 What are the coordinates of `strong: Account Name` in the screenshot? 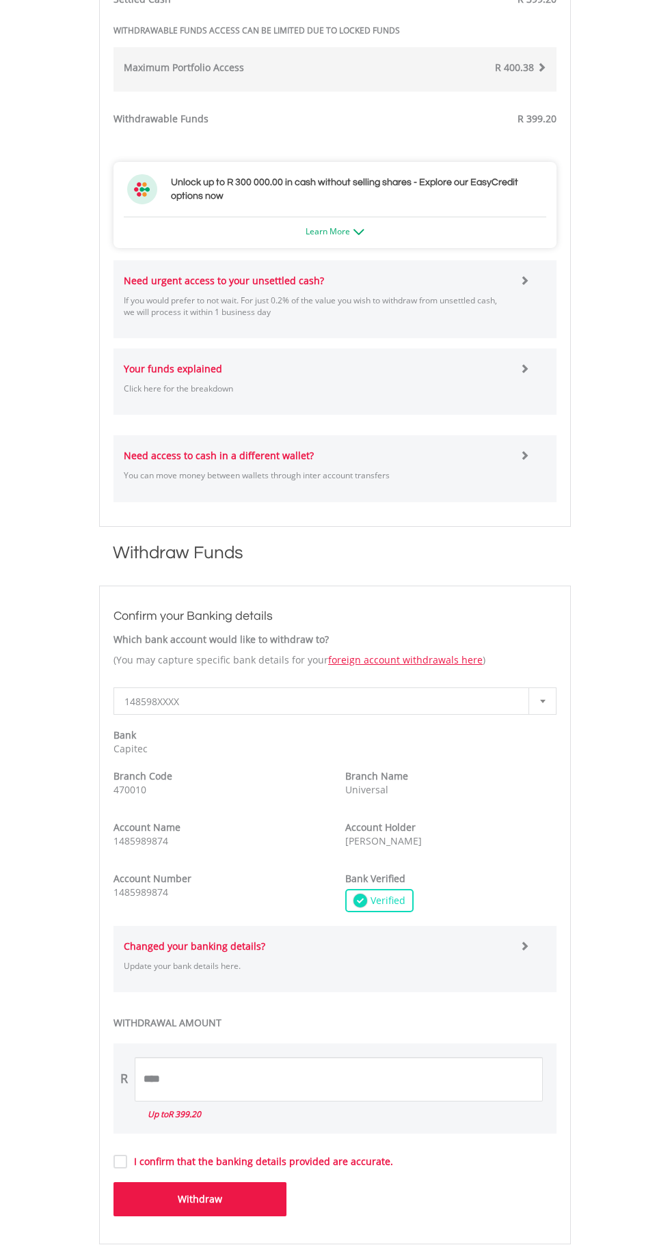 It's located at (147, 827).